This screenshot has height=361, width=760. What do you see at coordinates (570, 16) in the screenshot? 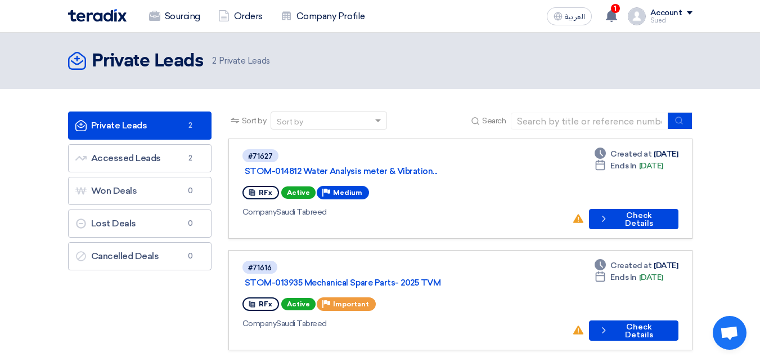
I see `button: العربية` at bounding box center [570, 16].